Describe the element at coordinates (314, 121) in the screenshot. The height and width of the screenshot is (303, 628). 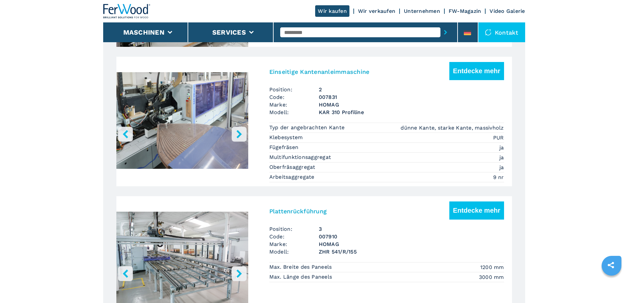
I see `a: left-buttonright-buttonGo to Slide 1Go to Slide 2Go to Slide 3Go to Slide 4Go to Slide 5Go to Sli...` at that location.